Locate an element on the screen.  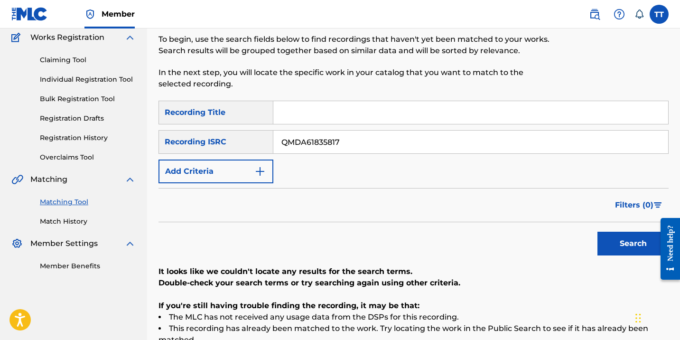
img: help is located at coordinates (619, 14).